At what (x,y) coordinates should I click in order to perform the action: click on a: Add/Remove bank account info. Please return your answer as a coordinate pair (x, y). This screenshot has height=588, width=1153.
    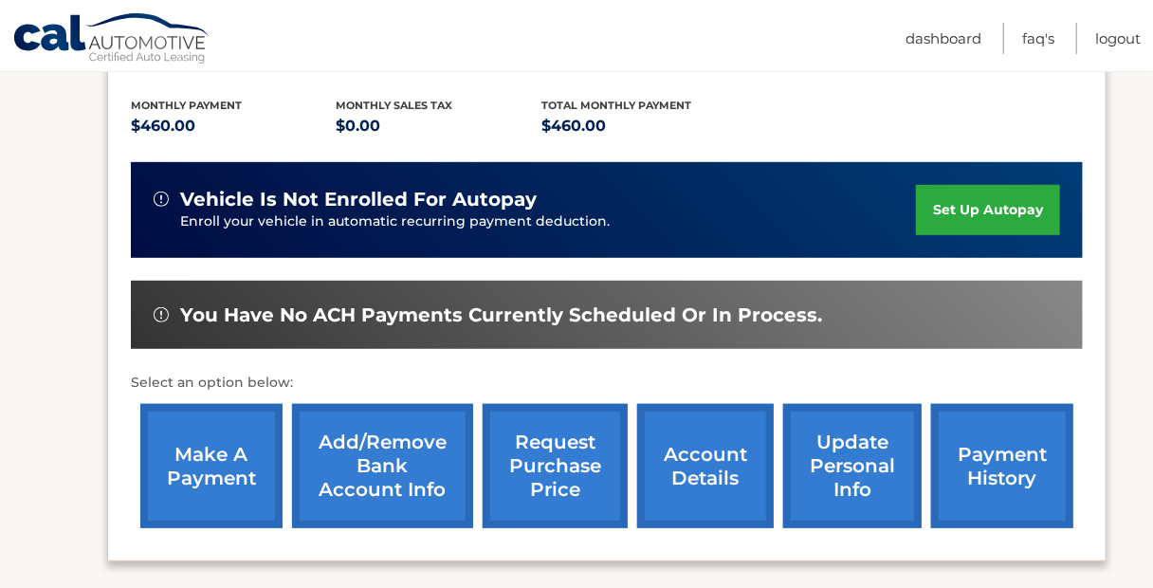
    Looking at the image, I should click on (382, 466).